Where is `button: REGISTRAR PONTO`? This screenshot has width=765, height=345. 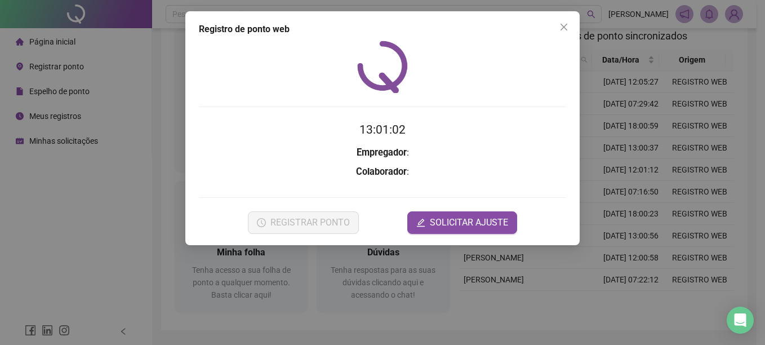 button: REGISTRAR PONTO is located at coordinates (303, 222).